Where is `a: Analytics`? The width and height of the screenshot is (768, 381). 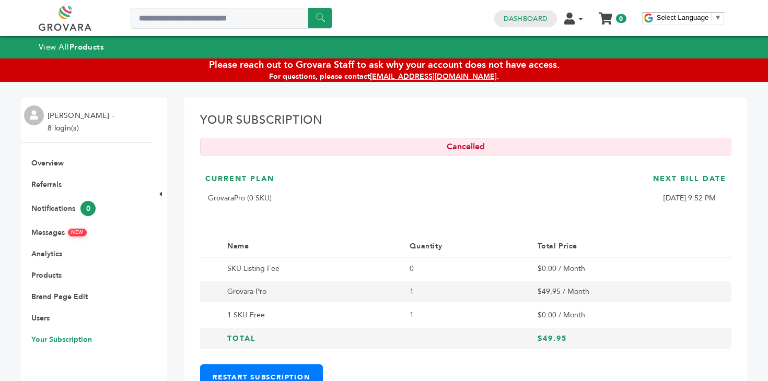
a: Analytics is located at coordinates (46, 254).